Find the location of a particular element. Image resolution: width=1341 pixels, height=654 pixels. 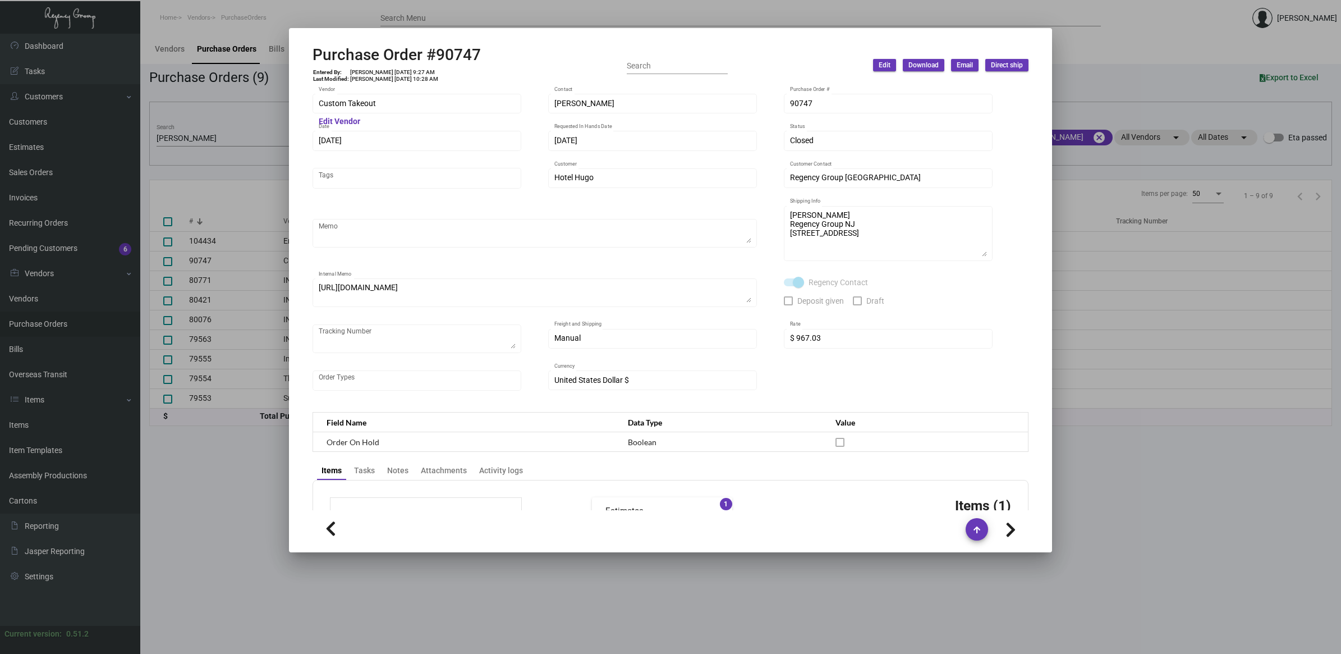

span: Regency Contact is located at coordinates (839, 282).